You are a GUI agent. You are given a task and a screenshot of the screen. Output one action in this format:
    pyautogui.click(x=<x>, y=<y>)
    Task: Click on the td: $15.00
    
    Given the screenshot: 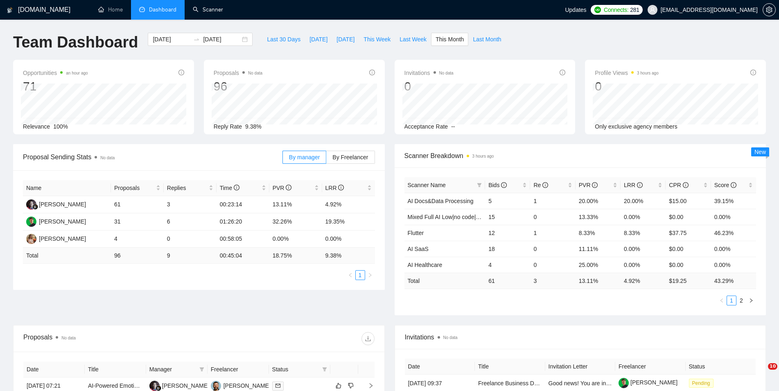 What is the action you would take?
    pyautogui.click(x=688, y=201)
    